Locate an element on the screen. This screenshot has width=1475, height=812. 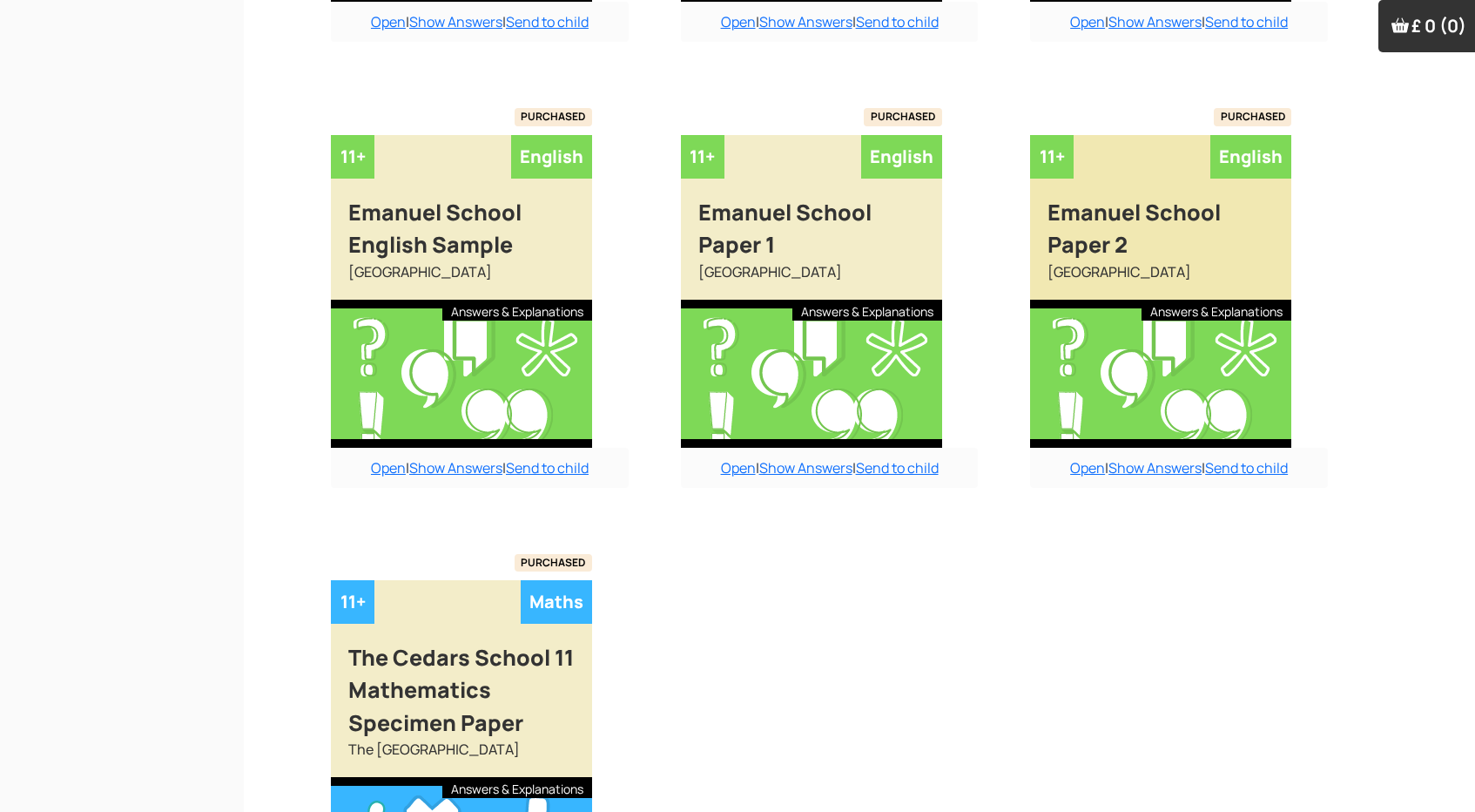
div: Emanuel School Paper 1 is located at coordinates (812, 220).